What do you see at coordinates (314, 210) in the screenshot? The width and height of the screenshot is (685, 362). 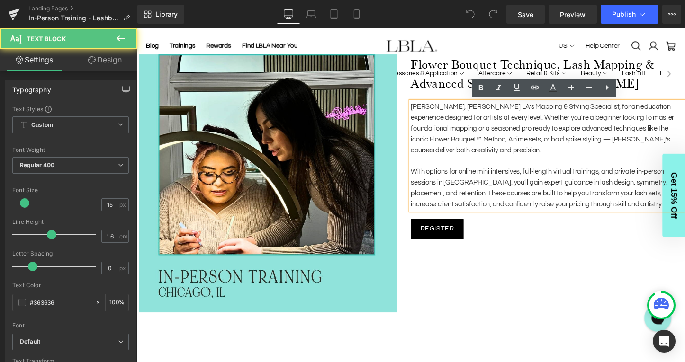 I see `span: Register` at bounding box center [314, 210].